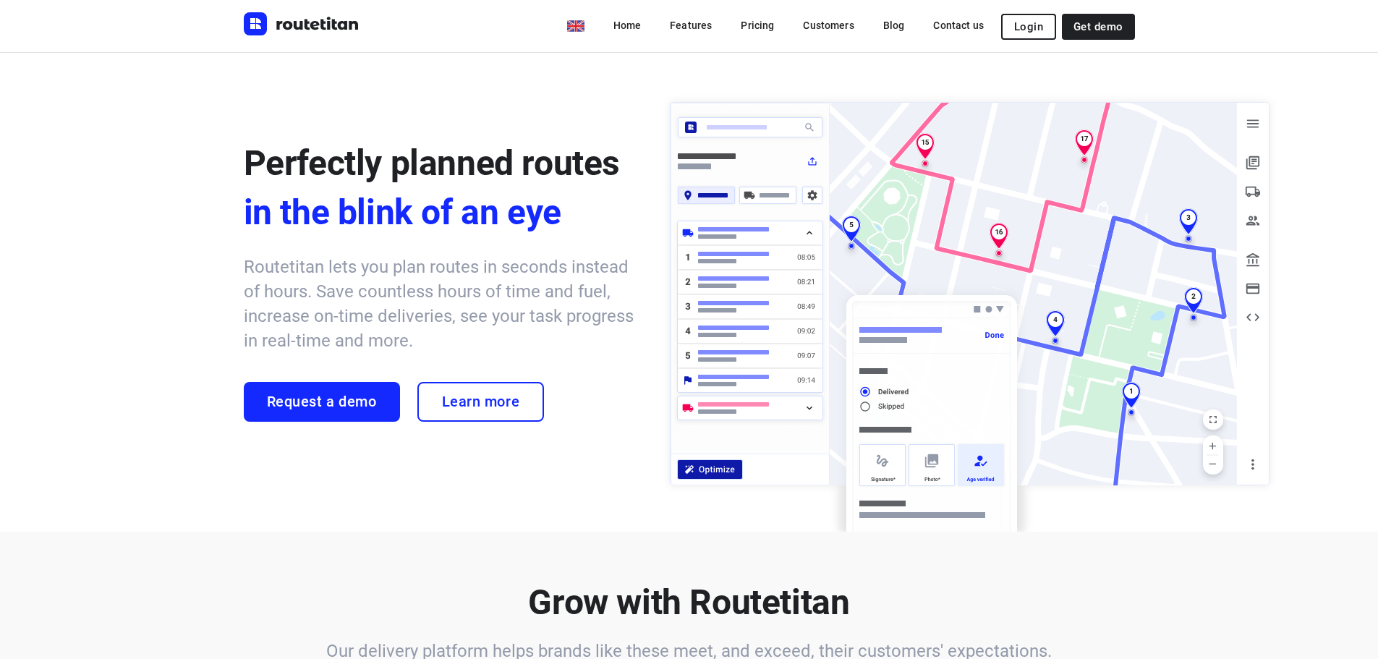  What do you see at coordinates (1098, 27) in the screenshot?
I see `a: Get demo` at bounding box center [1098, 27].